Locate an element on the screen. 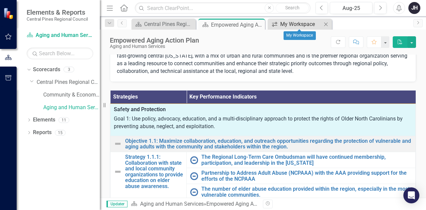  div: 11 is located at coordinates (64, 120).